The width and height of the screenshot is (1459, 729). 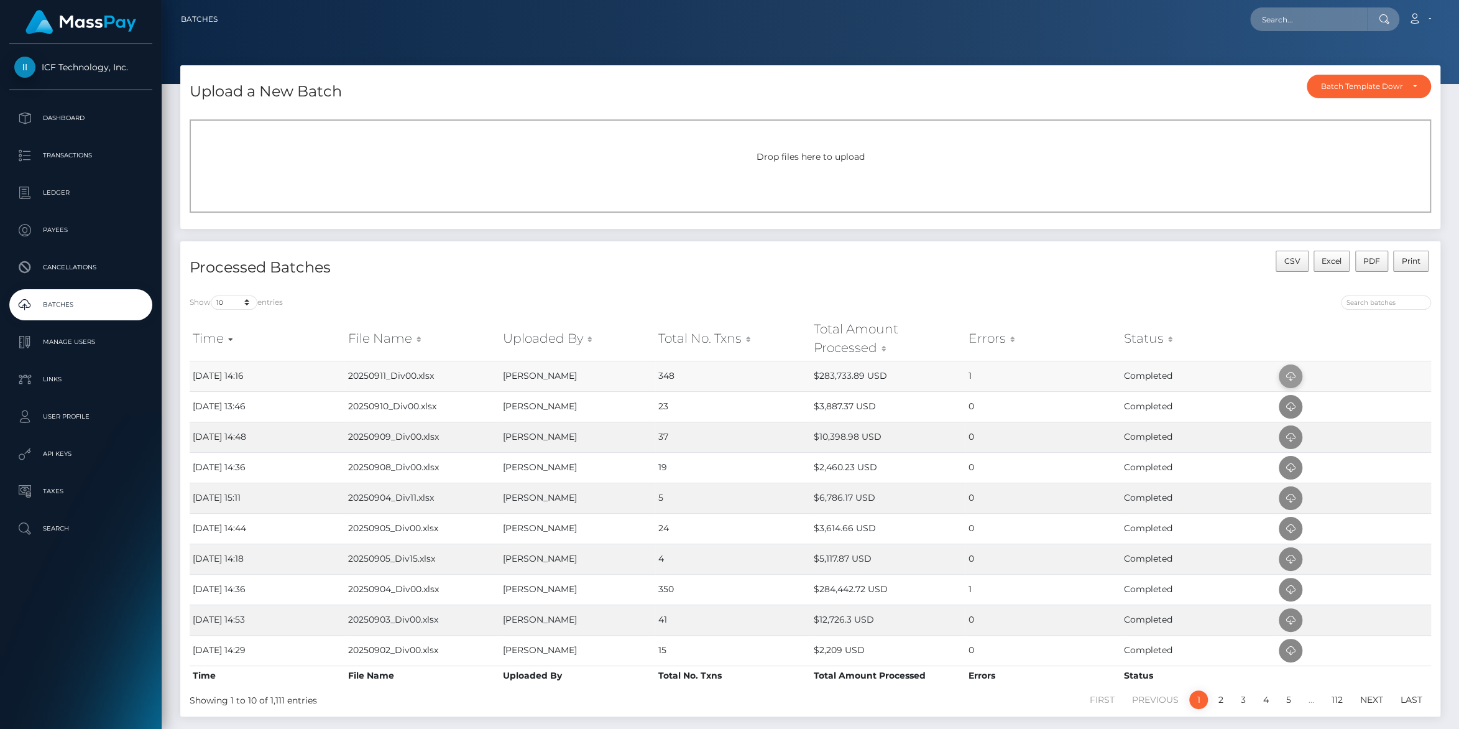 I want to click on td: $283,733.89 USD, so click(x=888, y=375).